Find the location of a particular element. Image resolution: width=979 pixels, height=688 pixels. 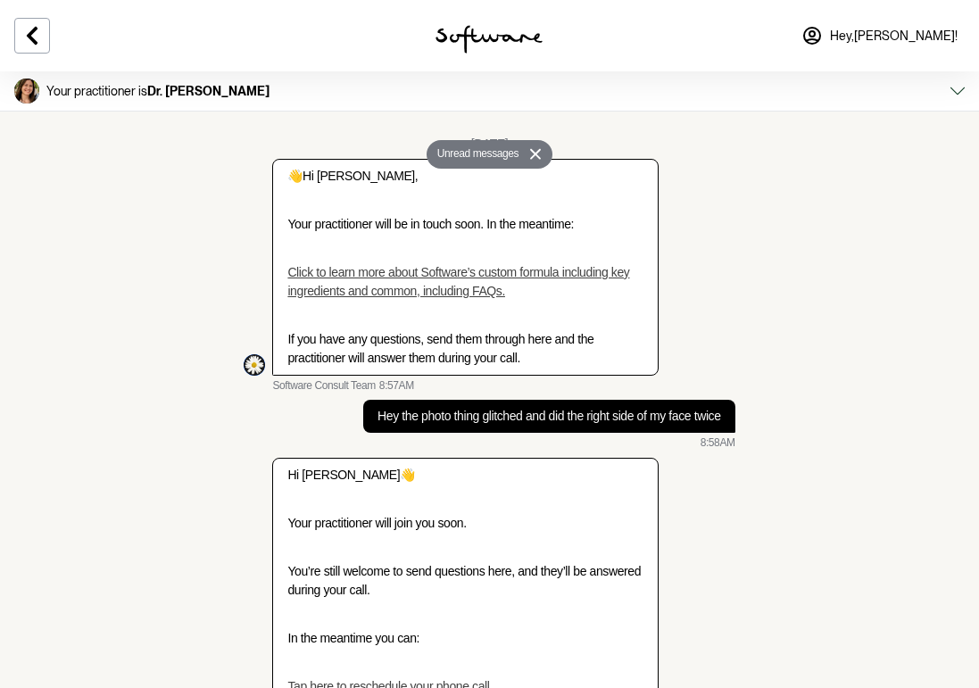

p: Hey the photo thing glitched and did the right side of my face twice is located at coordinates (549, 416).